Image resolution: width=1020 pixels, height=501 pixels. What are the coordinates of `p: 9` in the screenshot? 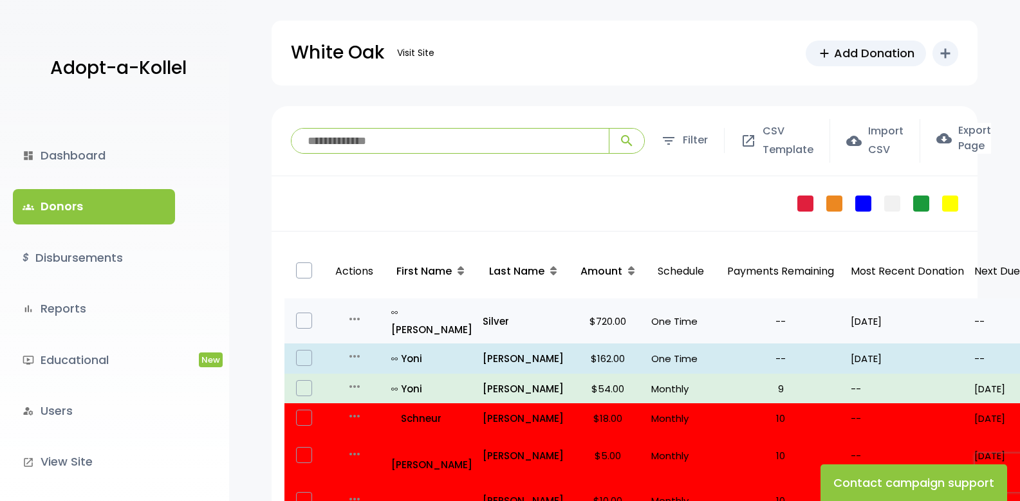 It's located at (780, 389).